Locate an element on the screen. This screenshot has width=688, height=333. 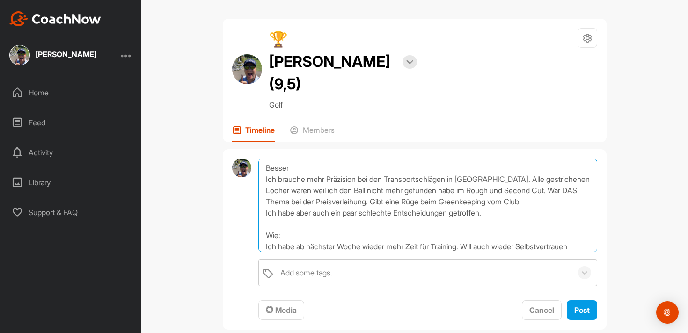
img: arrow-down is located at coordinates (410, 62).